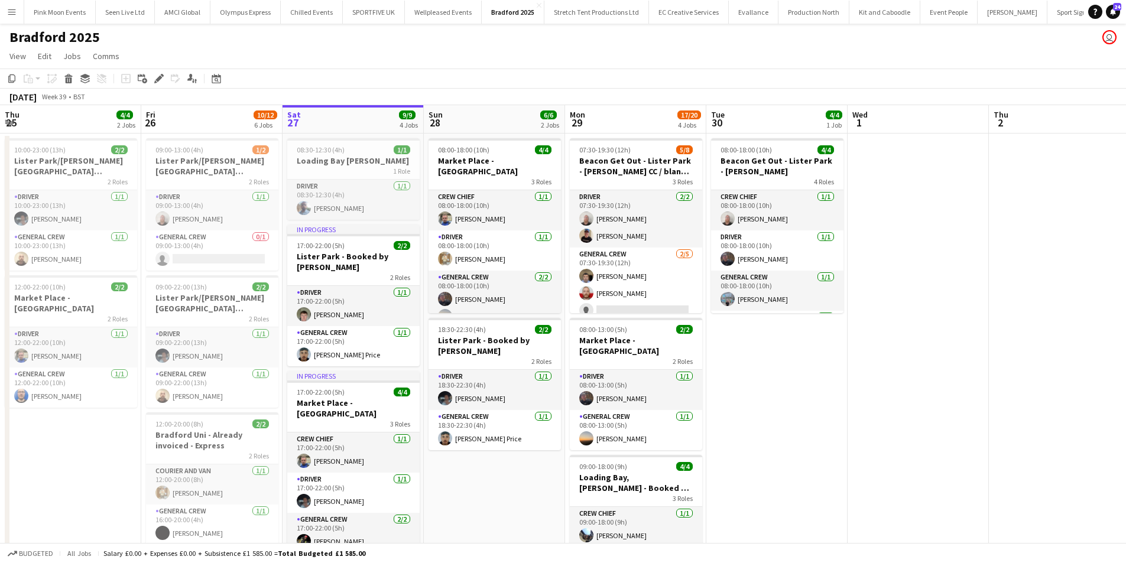 The width and height of the screenshot is (1126, 563). What do you see at coordinates (261, 150) in the screenshot?
I see `span: 1/2` at bounding box center [261, 150].